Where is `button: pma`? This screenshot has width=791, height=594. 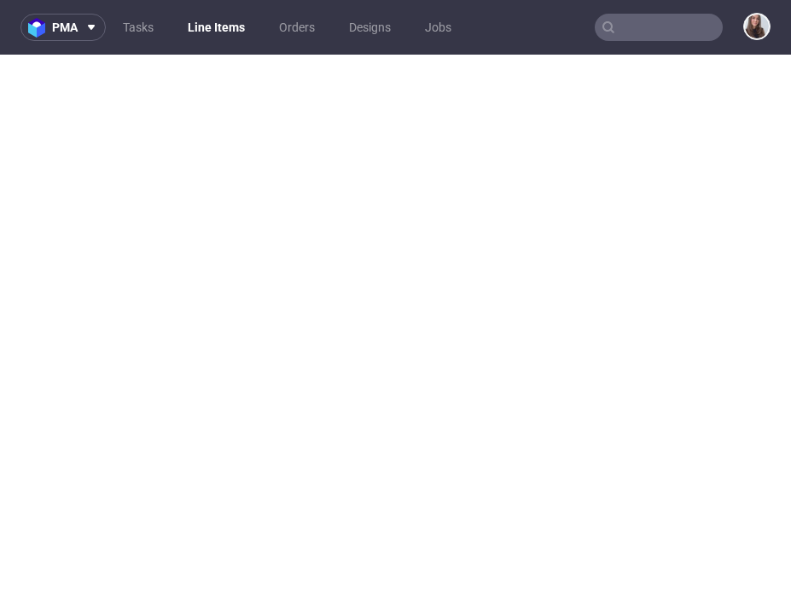
button: pma is located at coordinates (63, 27).